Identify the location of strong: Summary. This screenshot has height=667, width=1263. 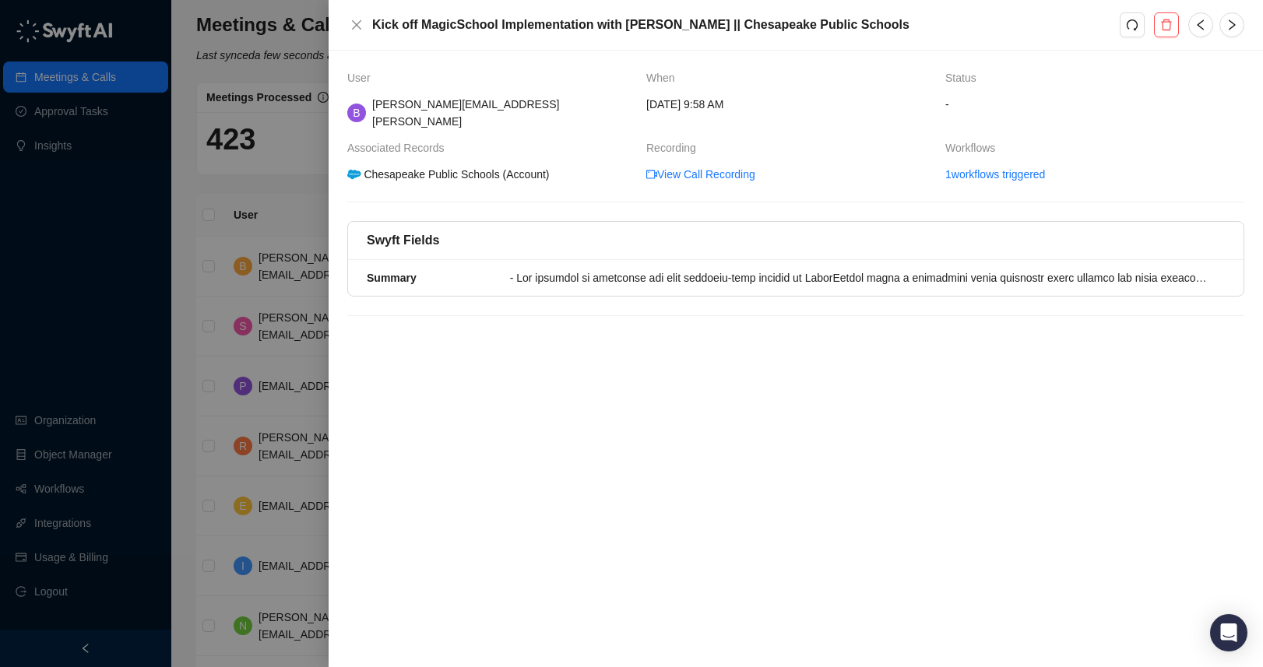
(392, 278).